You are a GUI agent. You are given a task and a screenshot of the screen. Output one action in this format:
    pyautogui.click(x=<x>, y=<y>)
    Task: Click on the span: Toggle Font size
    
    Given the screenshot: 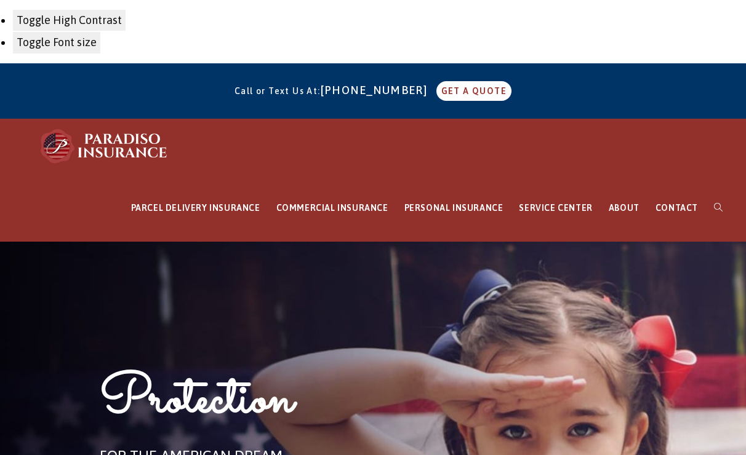 What is the action you would take?
    pyautogui.click(x=57, y=42)
    